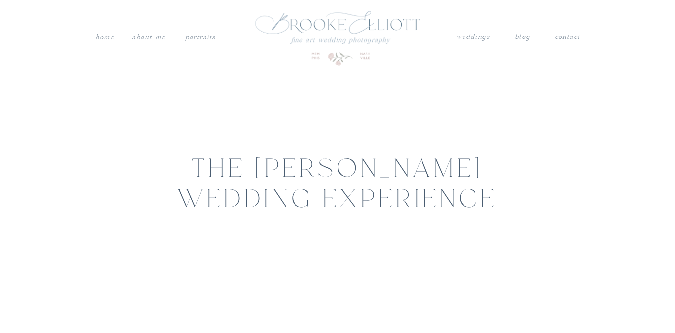  Describe the element at coordinates (104, 38) in the screenshot. I see `nav: Home` at that location.